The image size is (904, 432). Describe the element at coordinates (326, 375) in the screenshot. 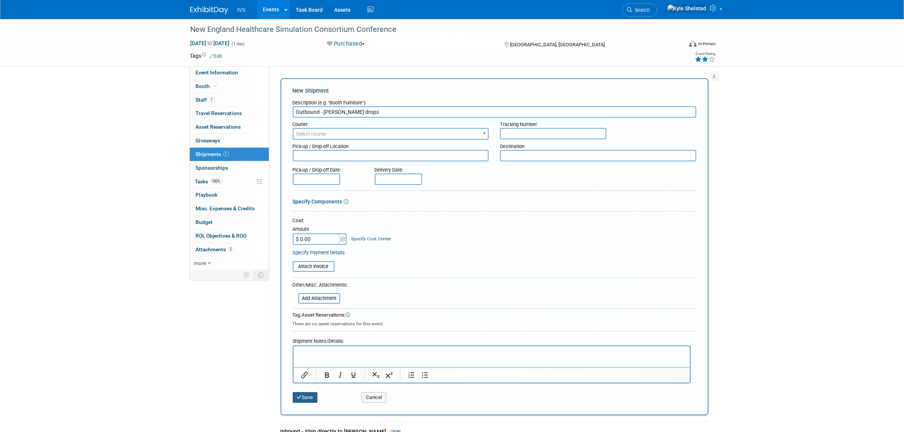

I see `button: Bold` at that location.